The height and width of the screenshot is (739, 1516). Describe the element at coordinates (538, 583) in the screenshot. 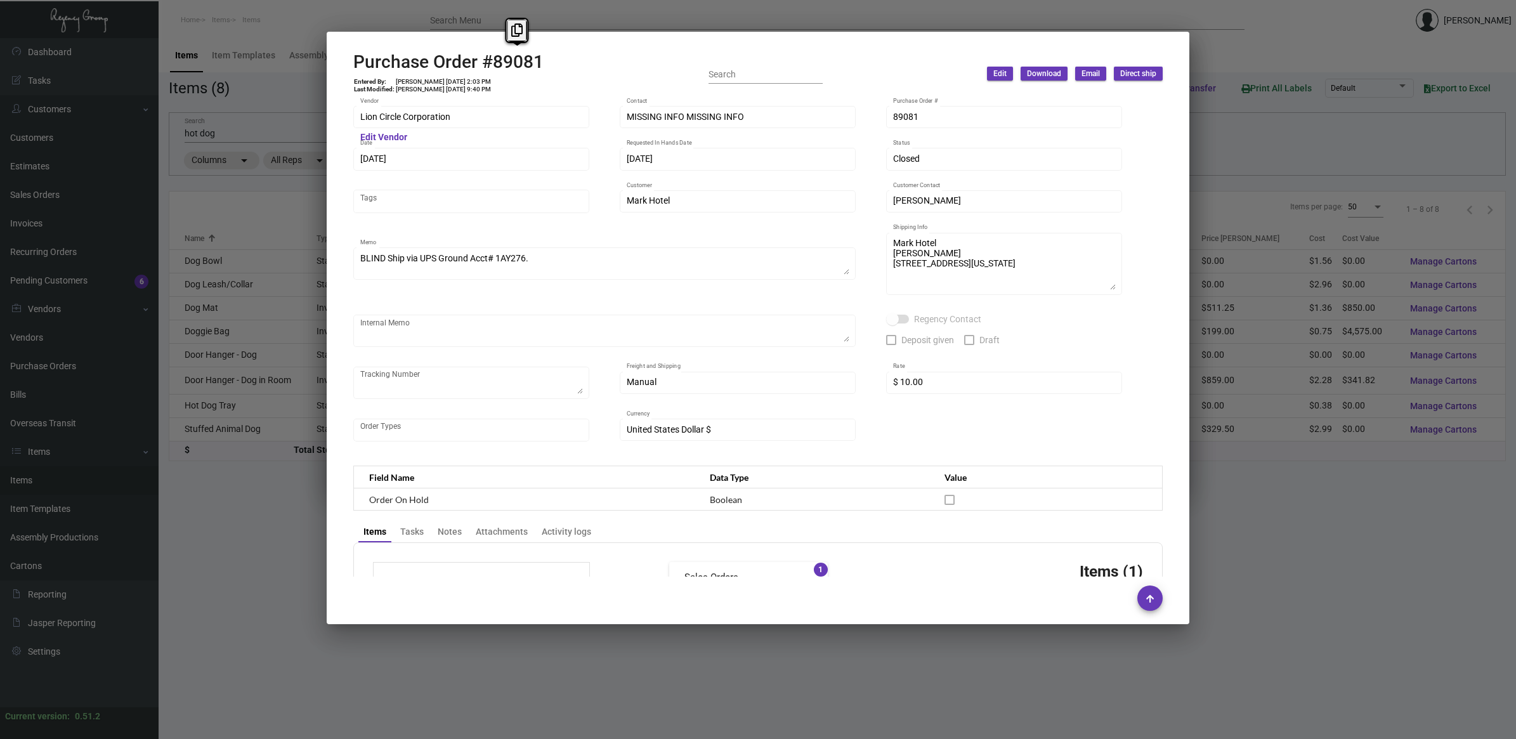

I see `td: $1,927.80` at that location.